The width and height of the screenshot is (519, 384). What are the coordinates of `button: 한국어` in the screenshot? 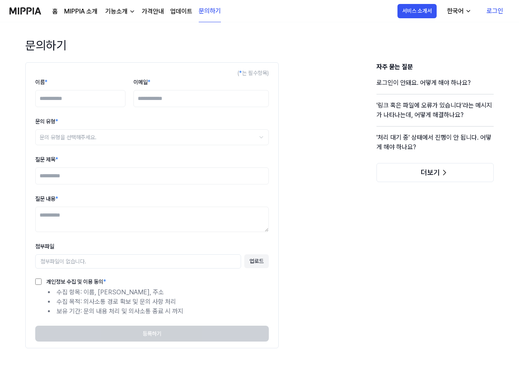 It's located at (459, 11).